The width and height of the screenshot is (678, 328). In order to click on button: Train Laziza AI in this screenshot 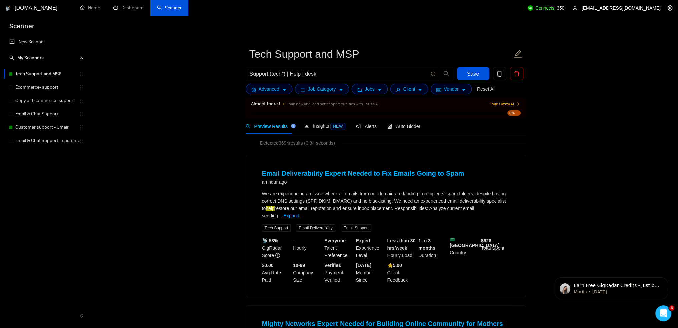, I will do `click(505, 104)`.